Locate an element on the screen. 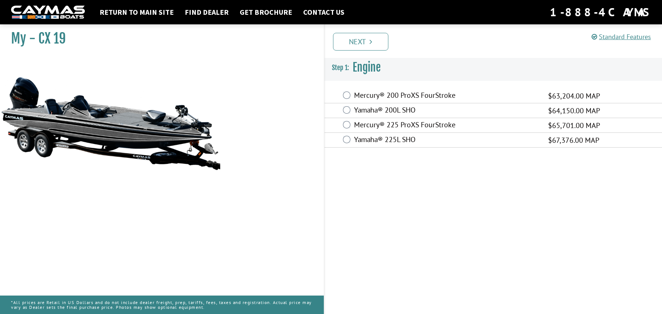 The height and width of the screenshot is (314, 662). span: $65,701.00 MAP is located at coordinates (574, 125).